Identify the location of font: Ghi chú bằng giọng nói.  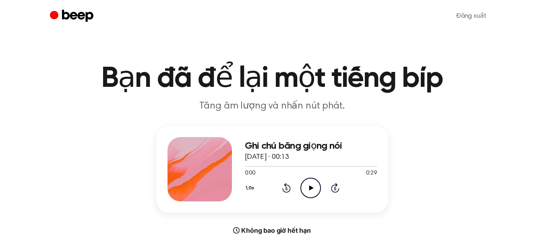
(294, 146).